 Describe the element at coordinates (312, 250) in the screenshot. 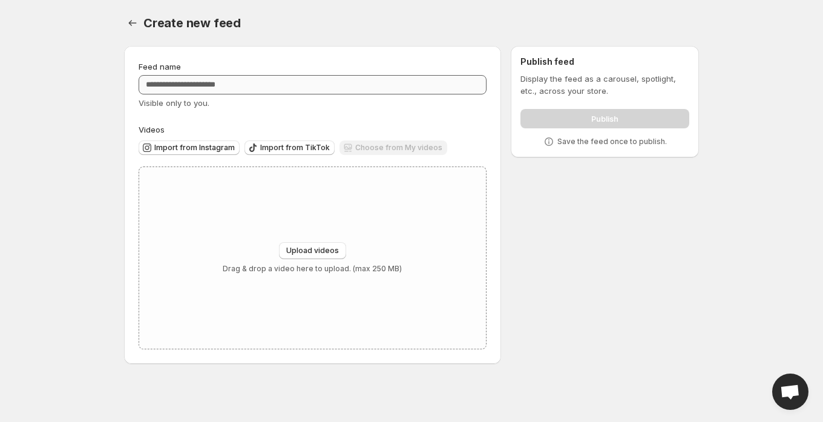

I see `button: Upload videos` at that location.